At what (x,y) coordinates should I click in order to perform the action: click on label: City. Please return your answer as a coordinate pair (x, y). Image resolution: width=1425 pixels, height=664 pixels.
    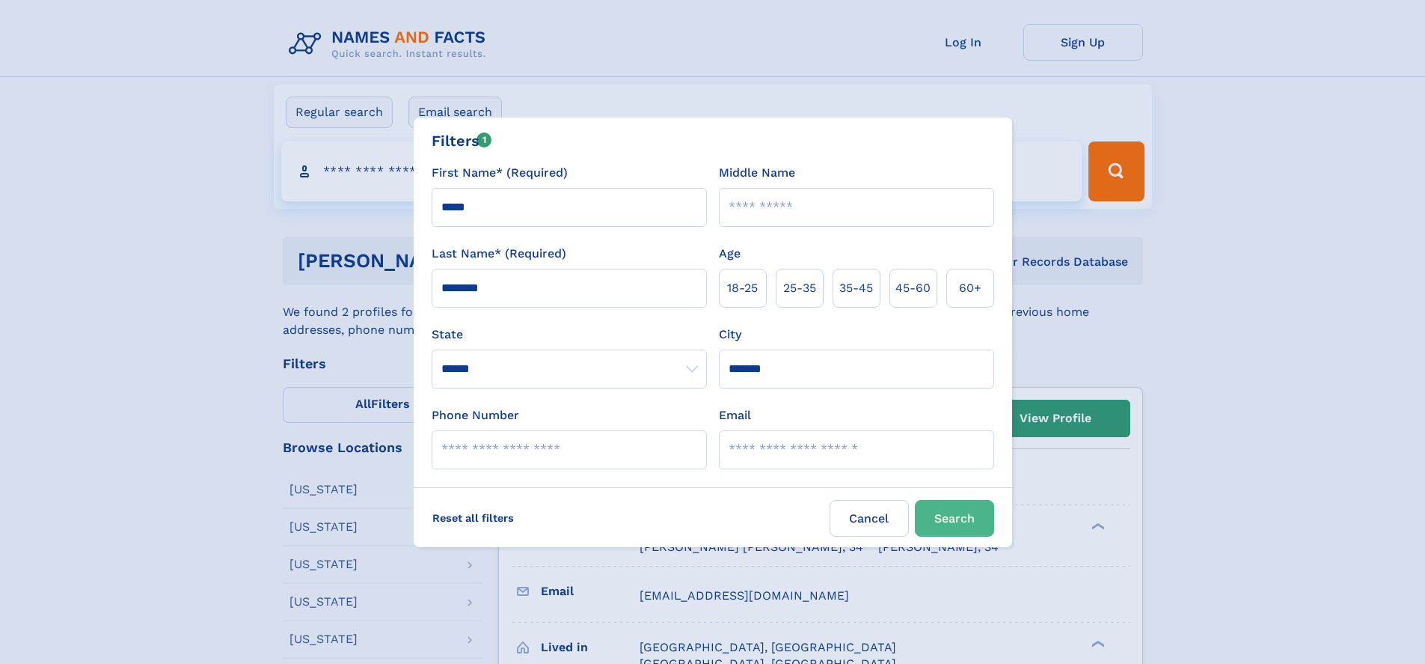
    Looking at the image, I should click on (730, 334).